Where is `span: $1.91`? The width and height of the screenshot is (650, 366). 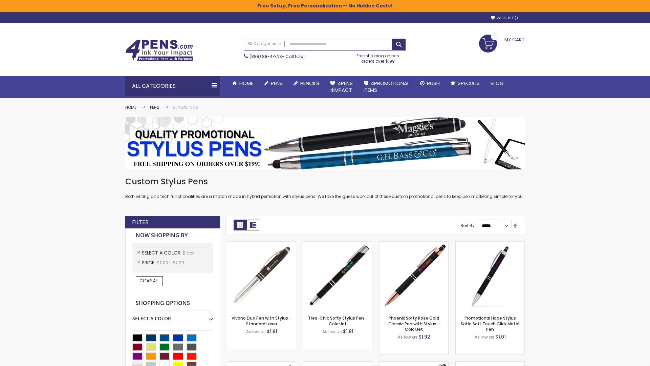 span: $1.91 is located at coordinates (348, 331).